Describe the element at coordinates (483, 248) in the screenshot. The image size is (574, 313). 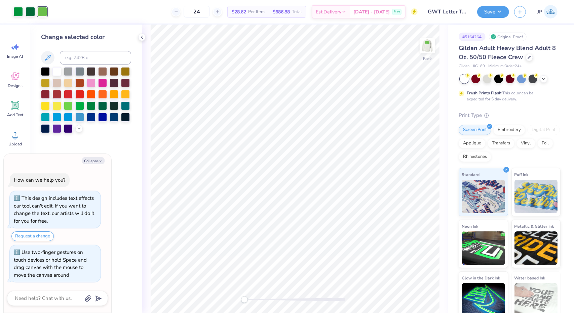
I see `img: Neon Ink` at that location.